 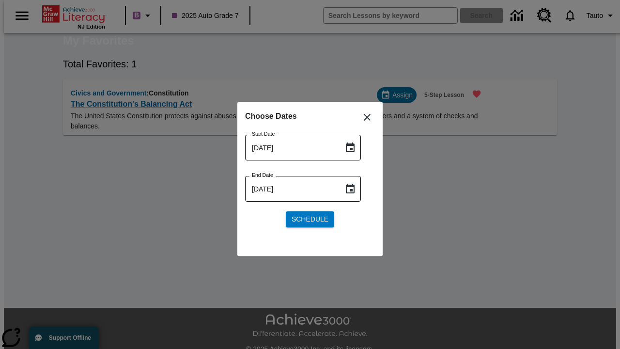 What do you see at coordinates (310, 219) in the screenshot?
I see `span: Schedule` at bounding box center [310, 219].